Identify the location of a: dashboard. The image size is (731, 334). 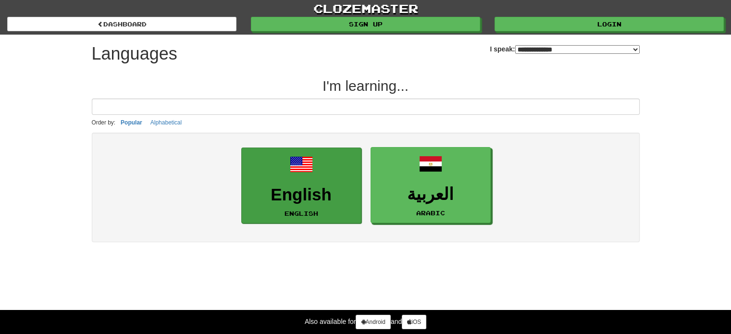
(122, 24).